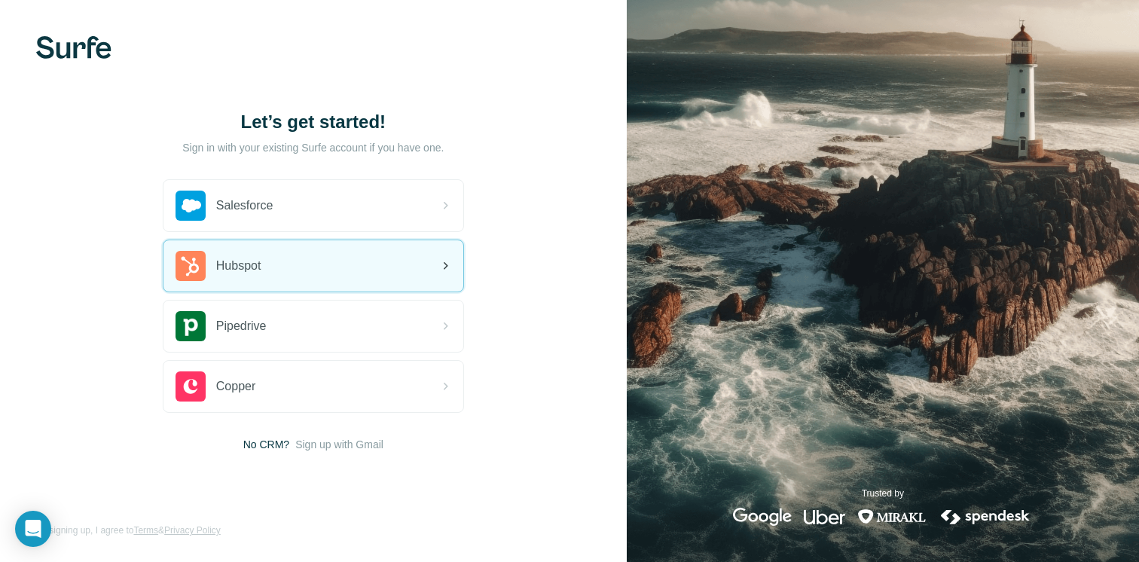  What do you see at coordinates (74, 47) in the screenshot?
I see `img: Surfe's logo` at bounding box center [74, 47].